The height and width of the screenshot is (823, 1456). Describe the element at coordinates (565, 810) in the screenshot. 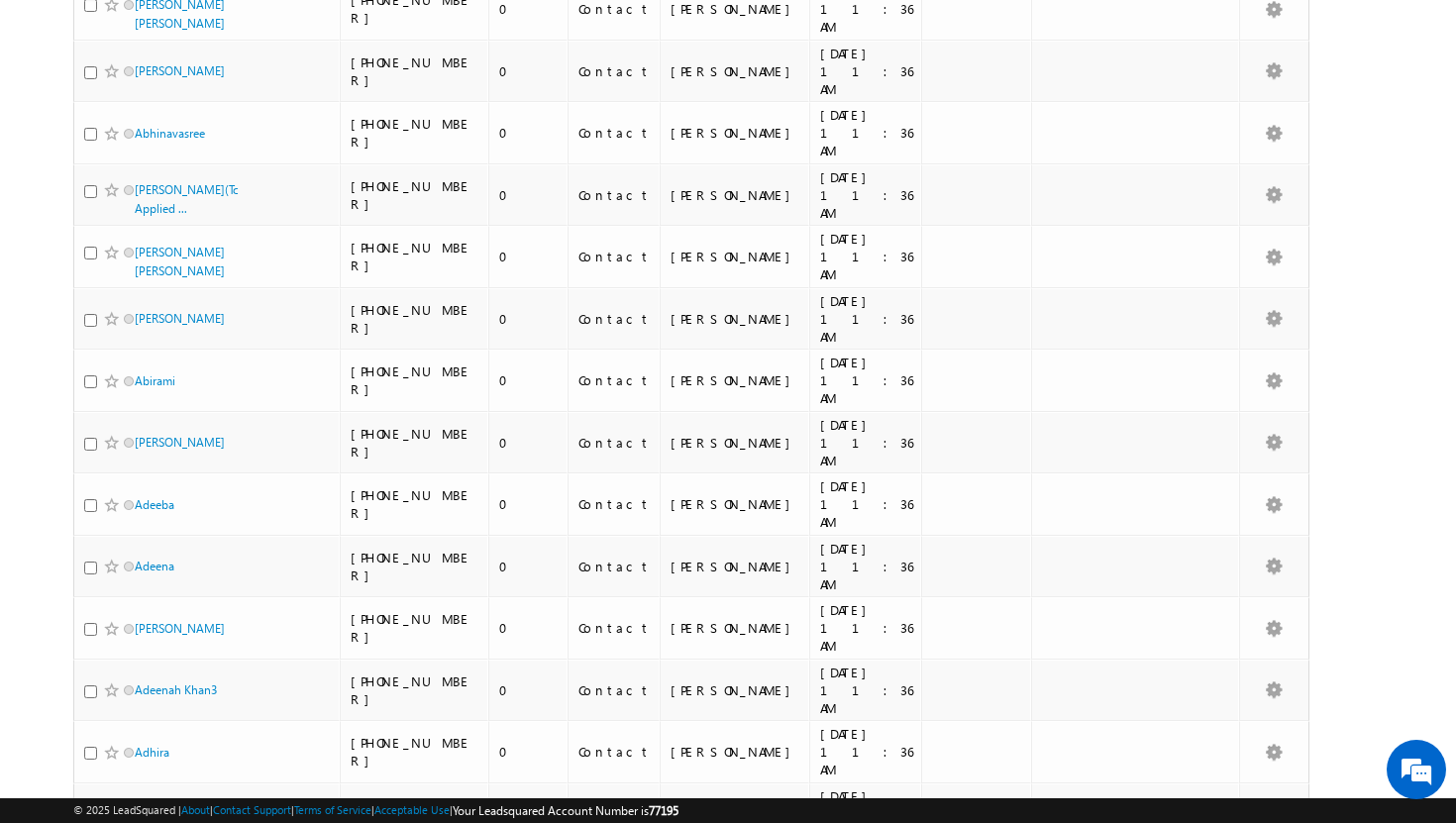

I see `span: Your Leadsquared Account Number is` at that location.